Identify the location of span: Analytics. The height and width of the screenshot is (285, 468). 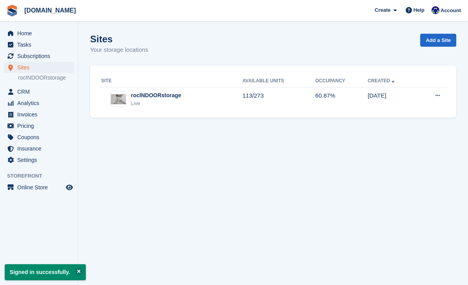
(41, 103).